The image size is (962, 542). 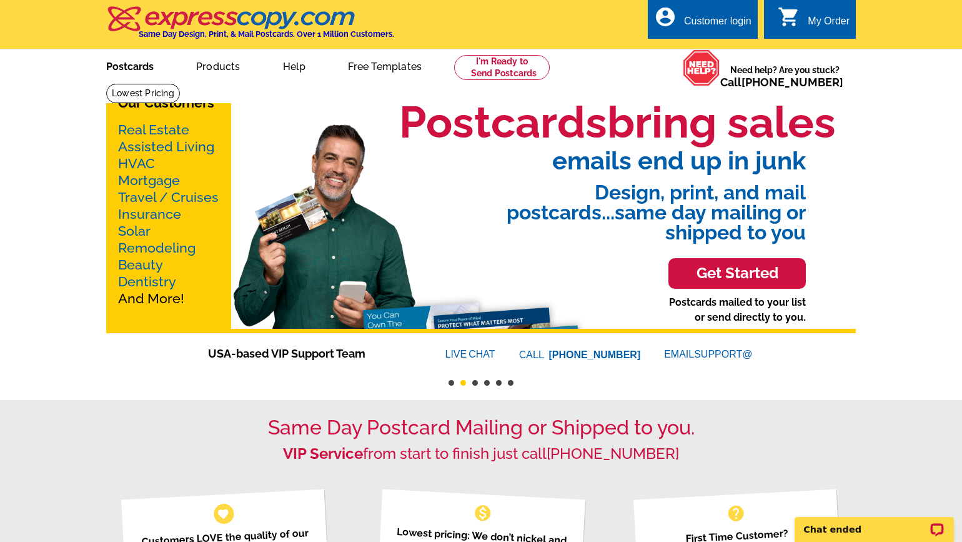 I want to click on p: Chat ended, so click(x=79, y=27).